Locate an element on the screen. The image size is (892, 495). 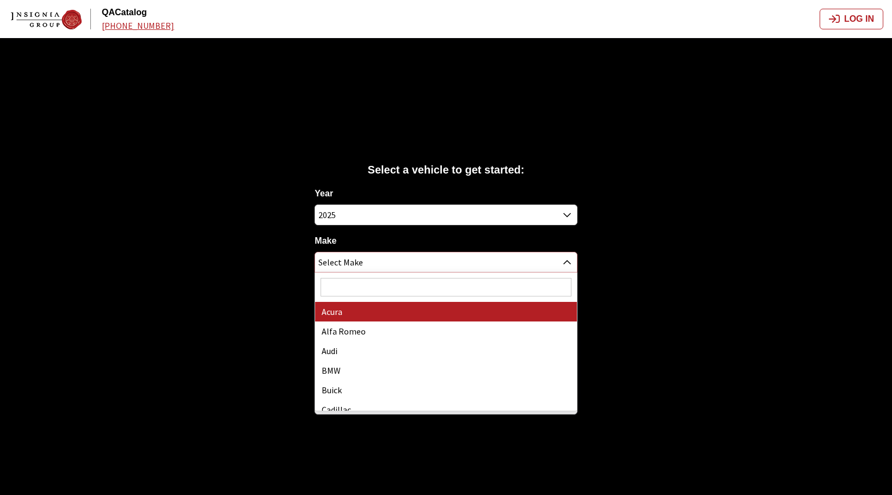
li: BMW is located at coordinates (446, 371).